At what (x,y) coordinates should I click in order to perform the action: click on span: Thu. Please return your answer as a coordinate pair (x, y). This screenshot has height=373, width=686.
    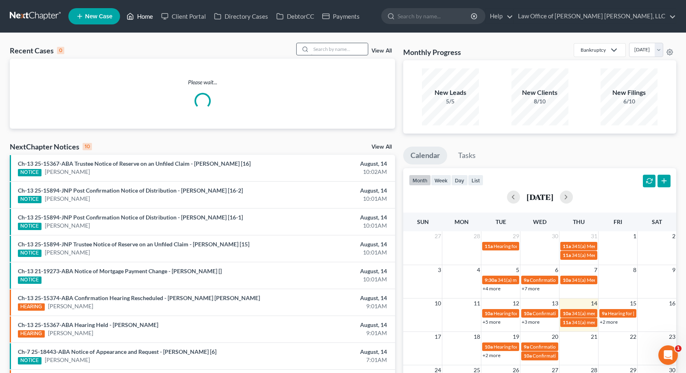
    Looking at the image, I should click on (578, 221).